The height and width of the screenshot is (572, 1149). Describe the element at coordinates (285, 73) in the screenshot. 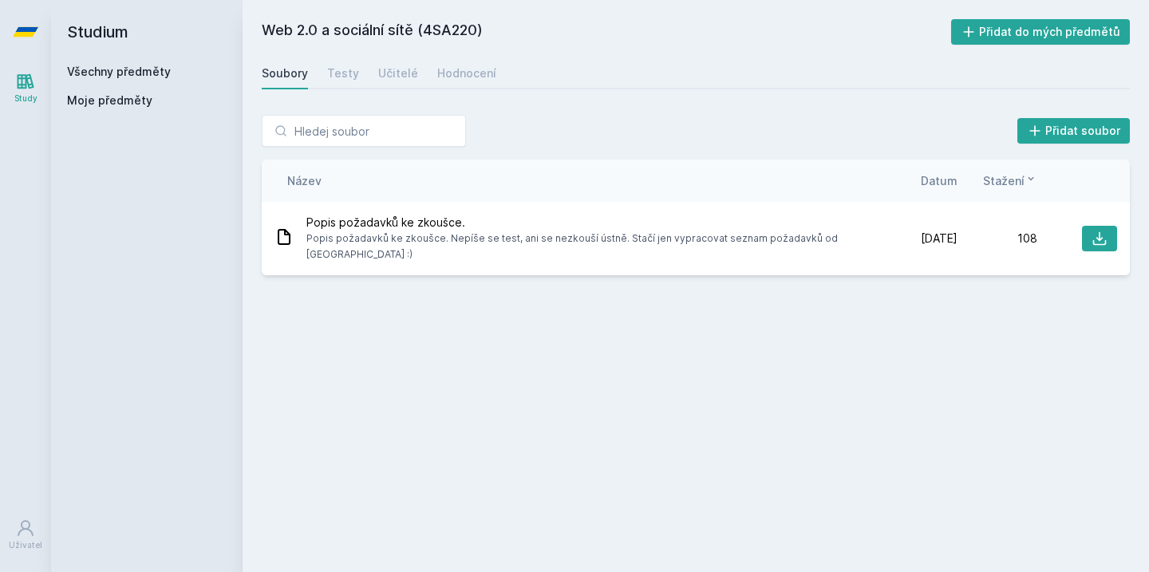

I see `a: Soubory` at that location.